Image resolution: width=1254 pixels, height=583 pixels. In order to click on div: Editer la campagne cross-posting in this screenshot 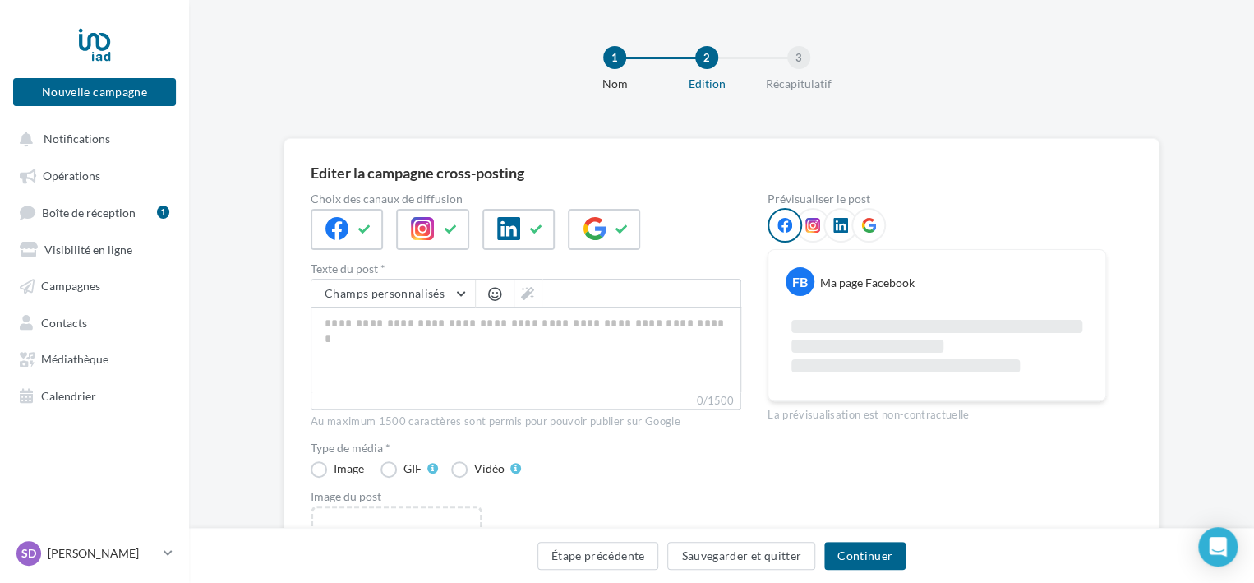, I will do `click(418, 173)`.